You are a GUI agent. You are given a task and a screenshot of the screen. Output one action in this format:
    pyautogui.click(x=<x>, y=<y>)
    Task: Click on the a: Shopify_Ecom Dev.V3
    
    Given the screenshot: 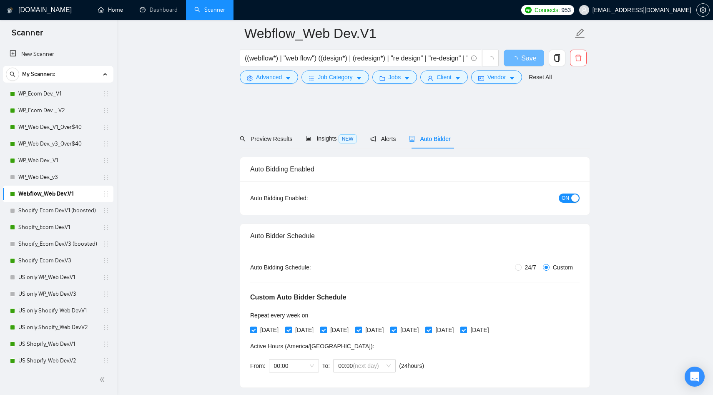 What is the action you would take?
    pyautogui.click(x=58, y=261)
    